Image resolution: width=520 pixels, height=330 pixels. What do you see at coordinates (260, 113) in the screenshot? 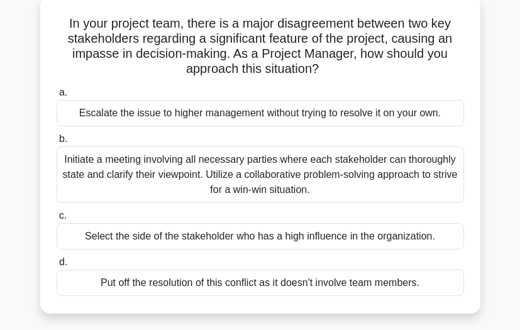
I see `div: Escalate the issue to higher management without trying to resolve it on your own.` at bounding box center [260, 113].